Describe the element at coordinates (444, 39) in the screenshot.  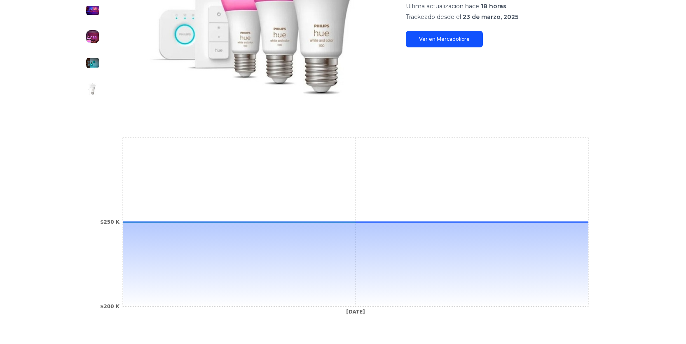
I see `a: Ver en Mercadolibre` at that location.